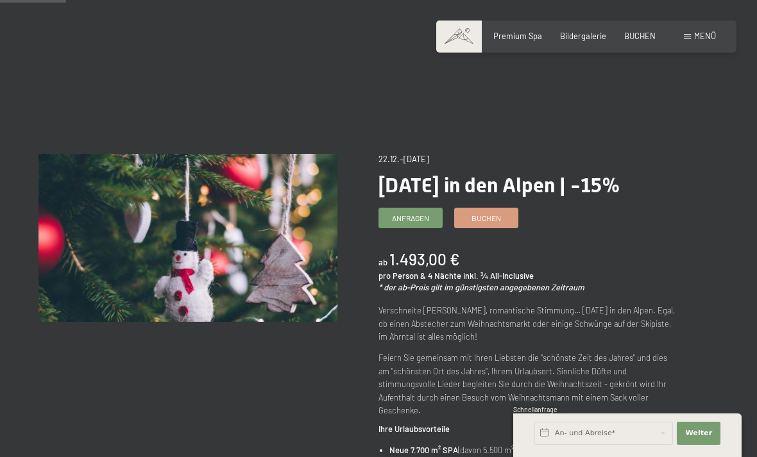 This screenshot has width=757, height=457. Describe the element at coordinates (410, 218) in the screenshot. I see `span: Anfragen` at that location.